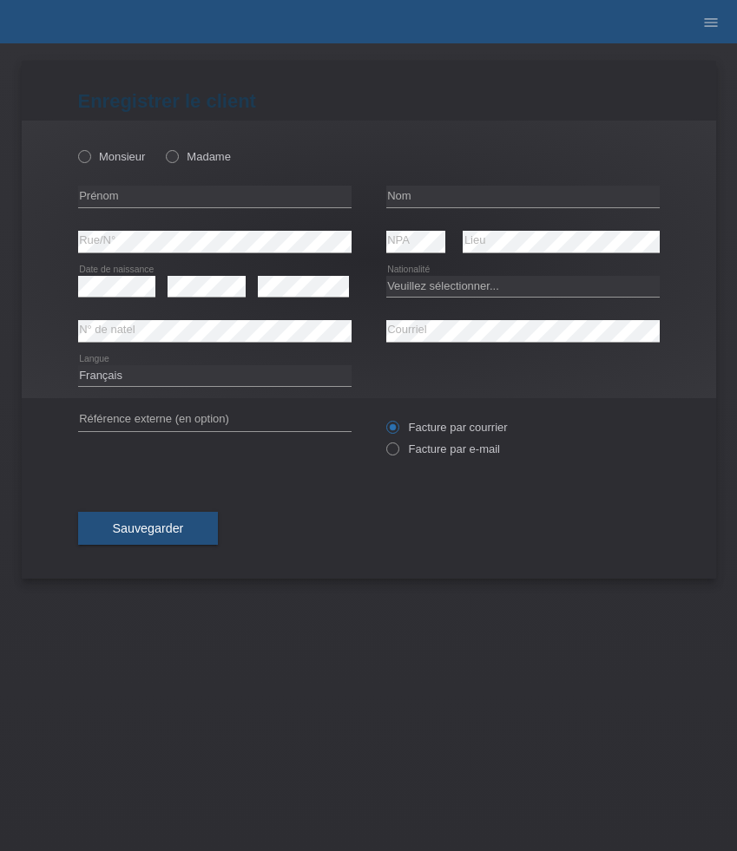 This screenshot has height=851, width=737. Describe the element at coordinates (369, 101) in the screenshot. I see `h1: Enregistrer le client` at that location.